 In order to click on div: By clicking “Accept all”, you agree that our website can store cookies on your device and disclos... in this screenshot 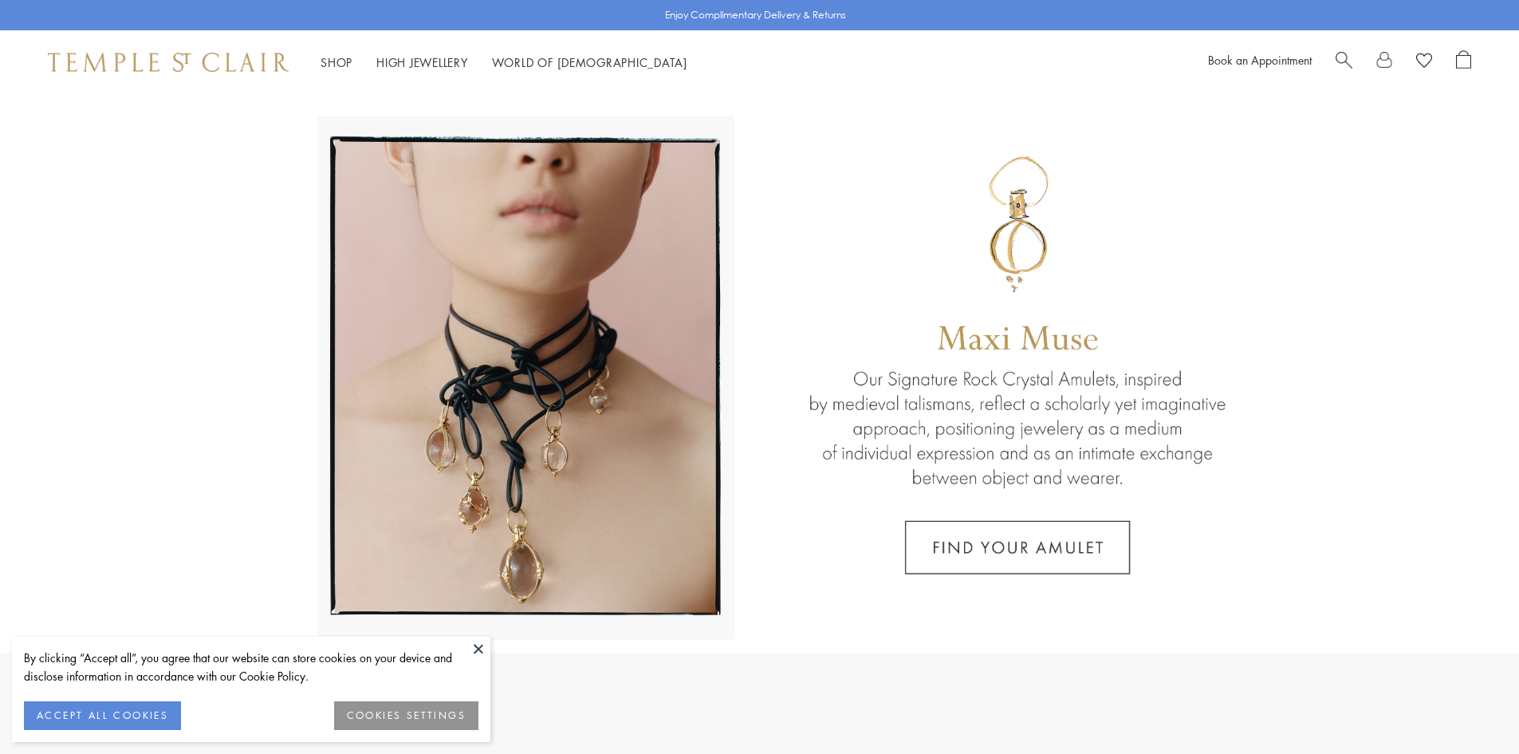, I will do `click(251, 667)`.